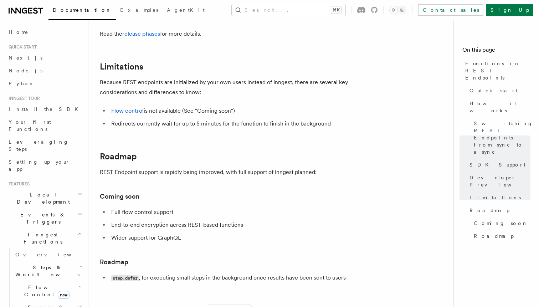  I want to click on p: REST Endpoint support is rapidly being improved, with full support of Inngest planned:, so click(242, 172).